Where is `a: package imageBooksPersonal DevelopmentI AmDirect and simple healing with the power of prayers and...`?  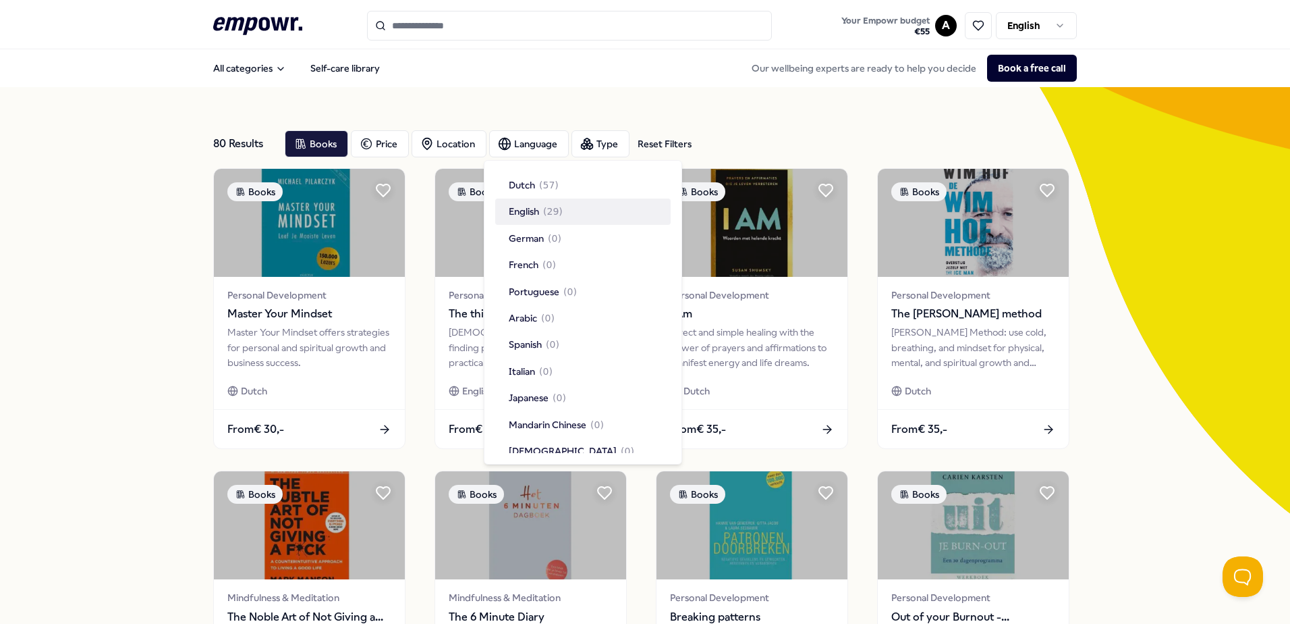 a: package imageBooksPersonal DevelopmentI AmDirect and simple healing with the power of prayers and... is located at coordinates (752, 308).